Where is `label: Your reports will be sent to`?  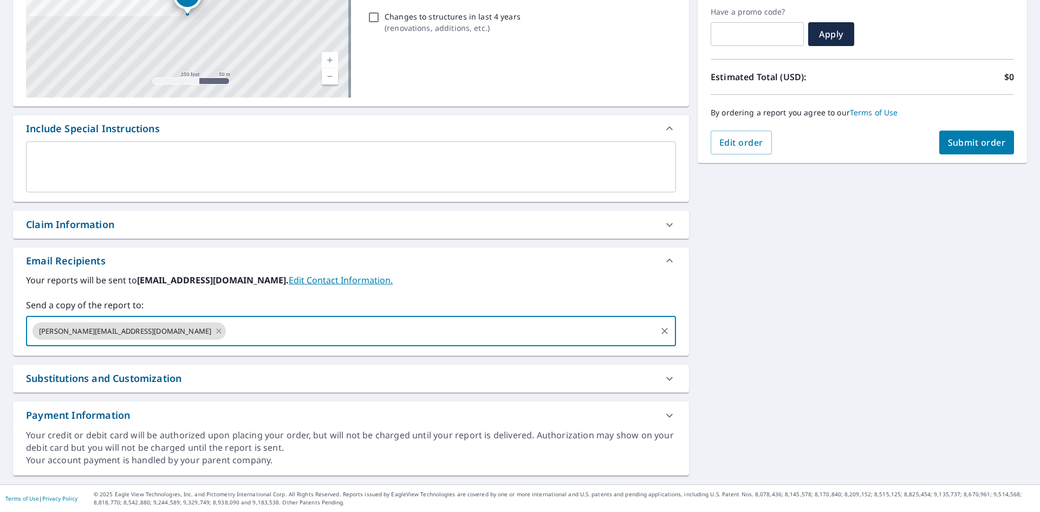 label: Your reports will be sent to is located at coordinates (351, 280).